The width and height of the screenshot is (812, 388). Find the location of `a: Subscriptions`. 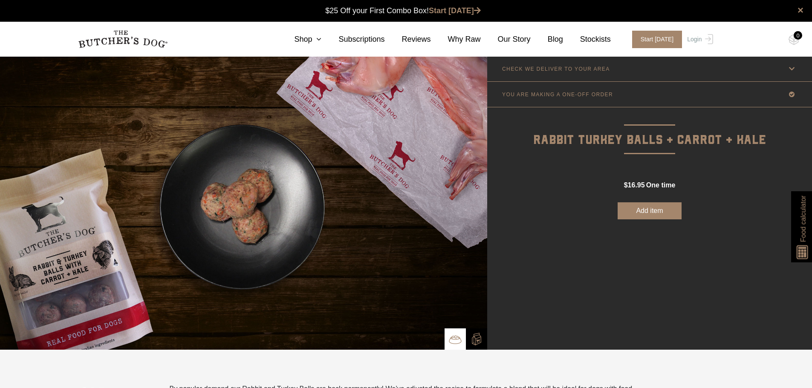

a: Subscriptions is located at coordinates (353, 39).